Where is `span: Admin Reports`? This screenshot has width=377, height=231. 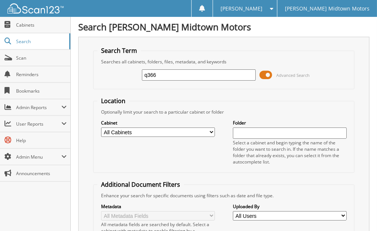
span: Admin Reports is located at coordinates (39, 107).